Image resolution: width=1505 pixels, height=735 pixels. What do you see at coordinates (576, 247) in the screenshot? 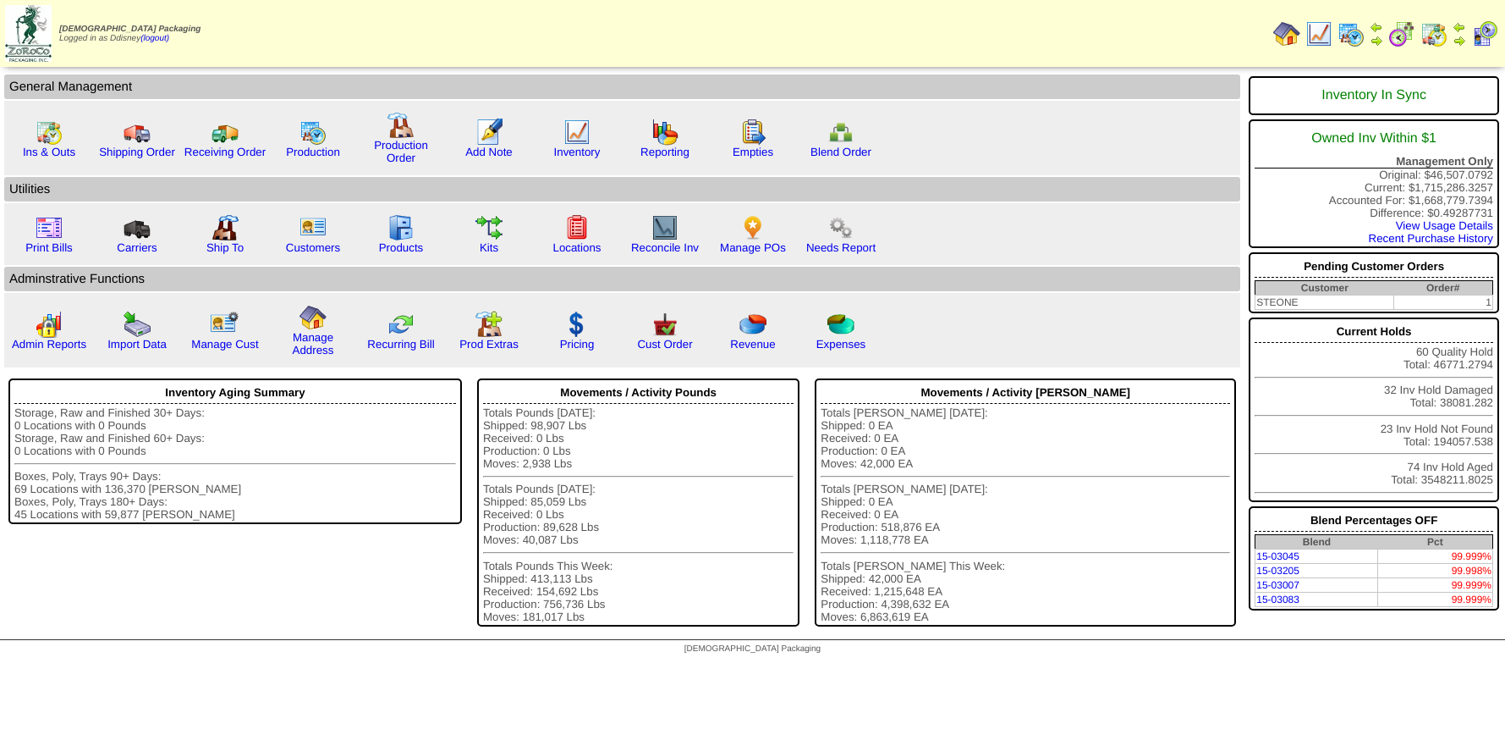
I see `a: Locations` at bounding box center [576, 247].